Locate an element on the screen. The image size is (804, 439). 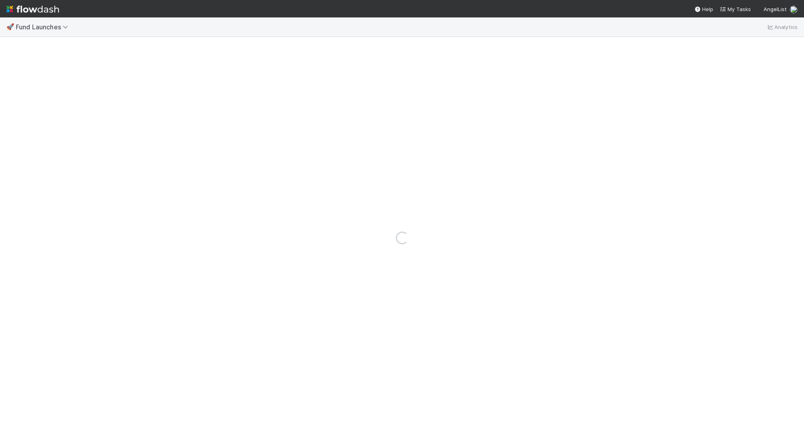
span: Fund Launches is located at coordinates (44, 27).